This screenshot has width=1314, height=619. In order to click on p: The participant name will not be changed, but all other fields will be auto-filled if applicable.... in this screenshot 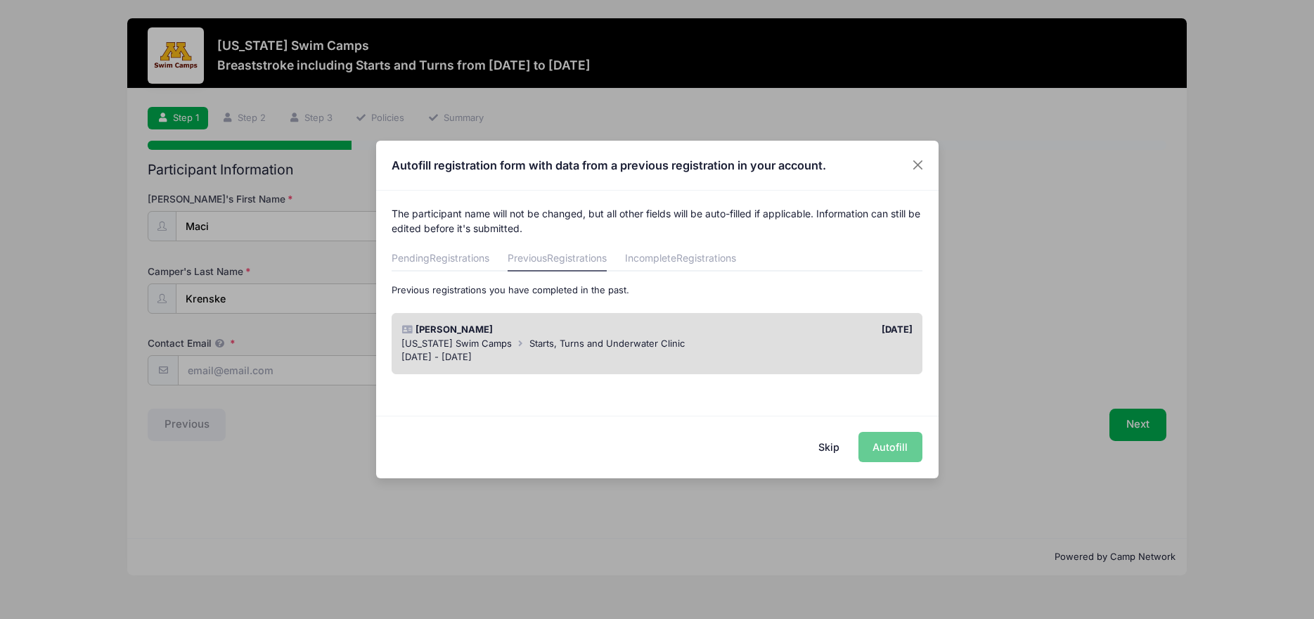, I will do `click(657, 221)`.